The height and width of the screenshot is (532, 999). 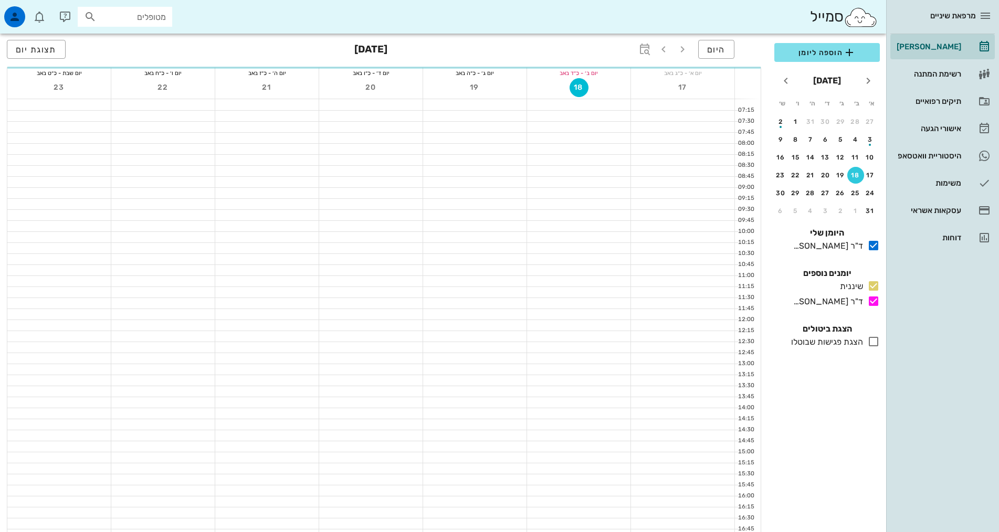 What do you see at coordinates (860, 17) in the screenshot?
I see `img: SmileCloud logo` at bounding box center [860, 17].